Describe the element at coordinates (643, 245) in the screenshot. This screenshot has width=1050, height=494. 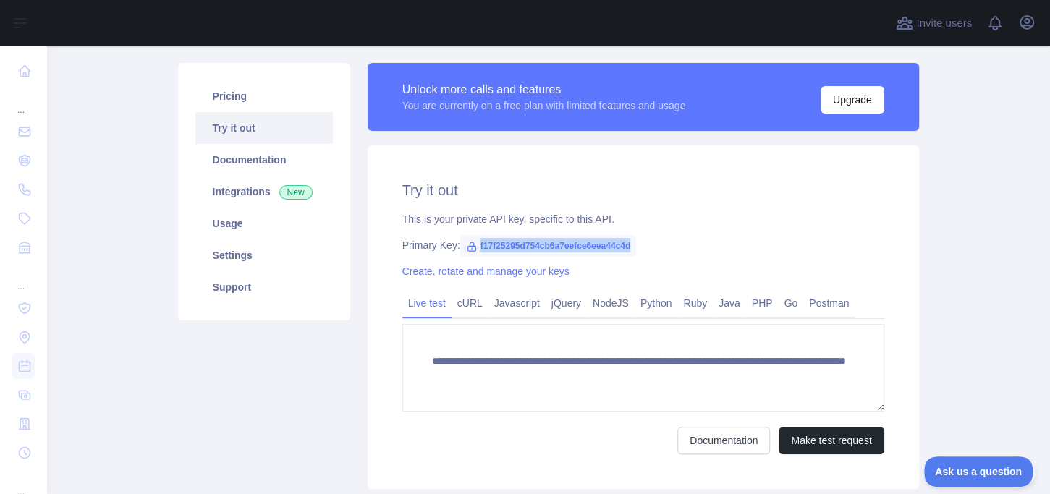
I see `div: Primary Key:` at that location.